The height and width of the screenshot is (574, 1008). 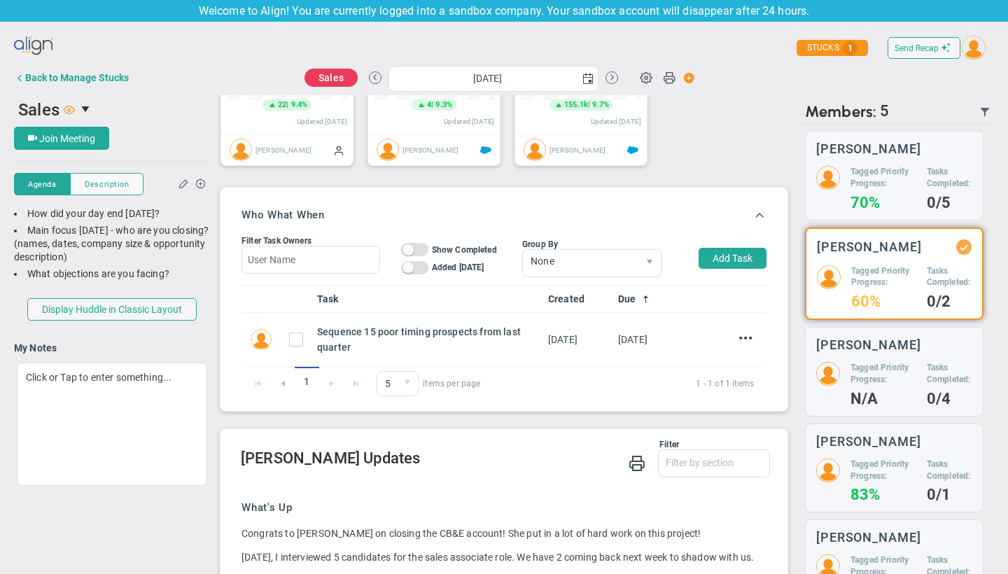 What do you see at coordinates (924, 48) in the screenshot?
I see `button: Send Recap` at bounding box center [924, 48].